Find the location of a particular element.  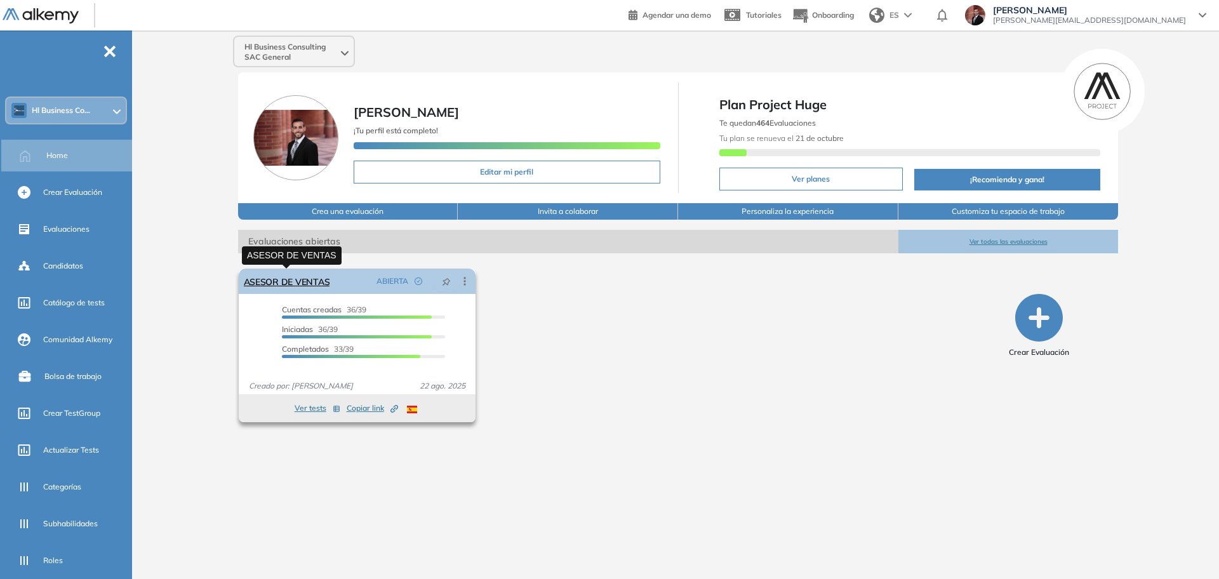

span: Crear TestGroup is located at coordinates (72, 413).